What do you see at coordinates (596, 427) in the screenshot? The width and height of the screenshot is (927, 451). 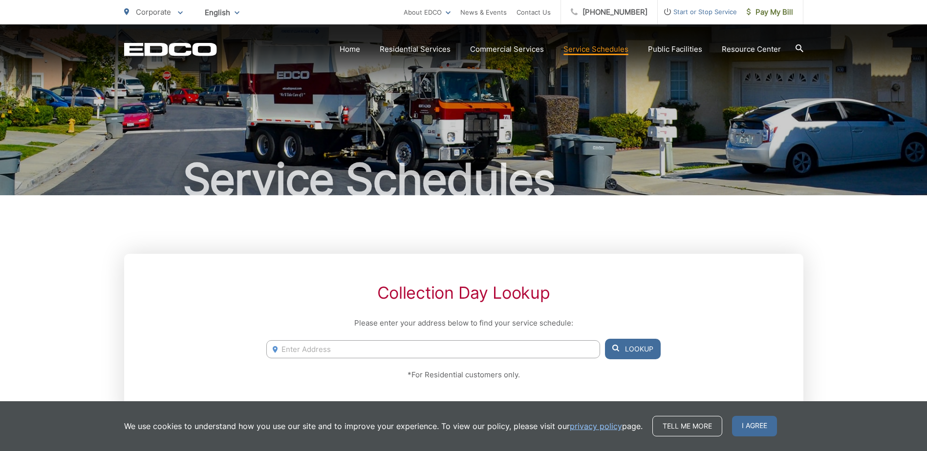 I see `a: privacy policy` at bounding box center [596, 427].